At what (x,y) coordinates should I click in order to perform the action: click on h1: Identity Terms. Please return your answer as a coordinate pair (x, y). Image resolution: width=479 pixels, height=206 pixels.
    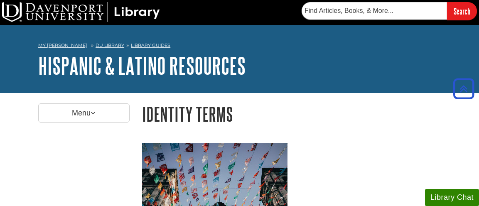
    Looking at the image, I should click on (292, 114).